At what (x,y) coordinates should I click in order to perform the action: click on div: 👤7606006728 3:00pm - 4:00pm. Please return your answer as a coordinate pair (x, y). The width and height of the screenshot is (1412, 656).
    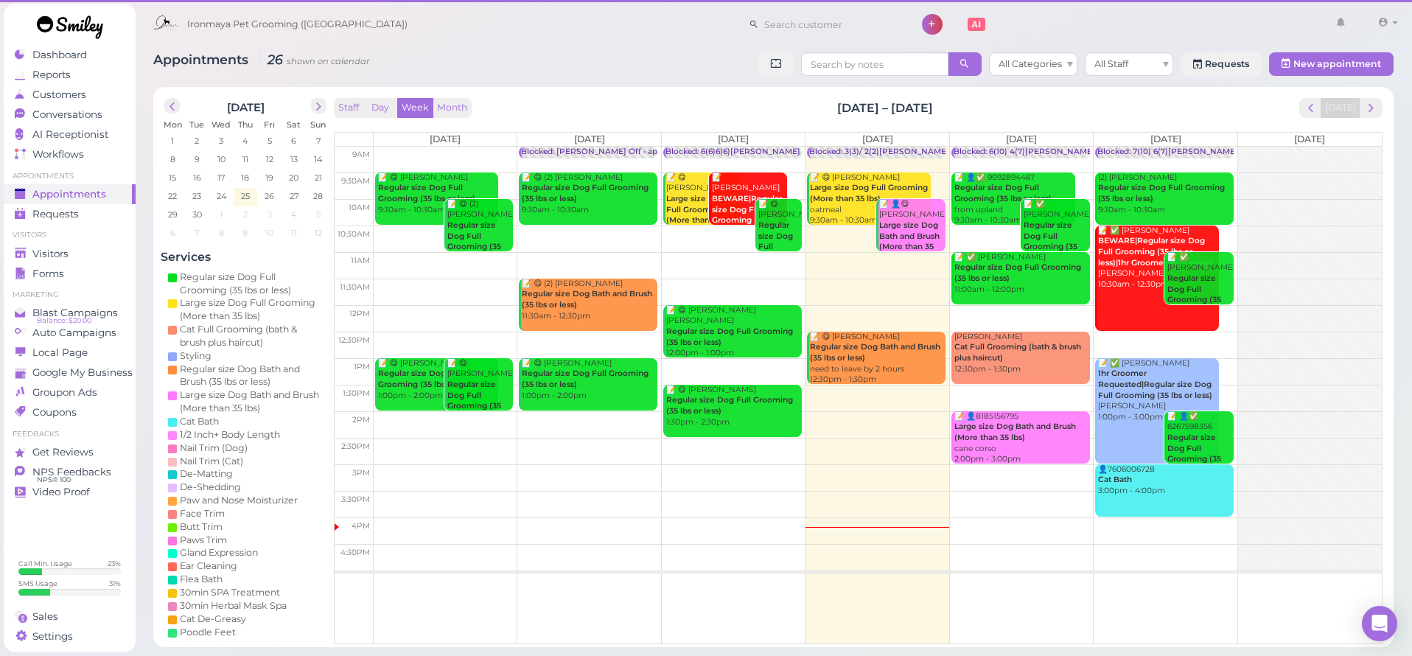
    Looking at the image, I should click on (1165, 480).